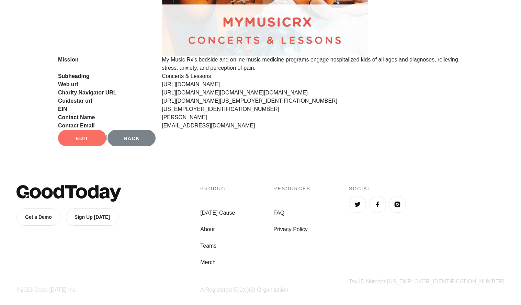  Describe the element at coordinates (218, 263) in the screenshot. I see `a: Merch` at that location.